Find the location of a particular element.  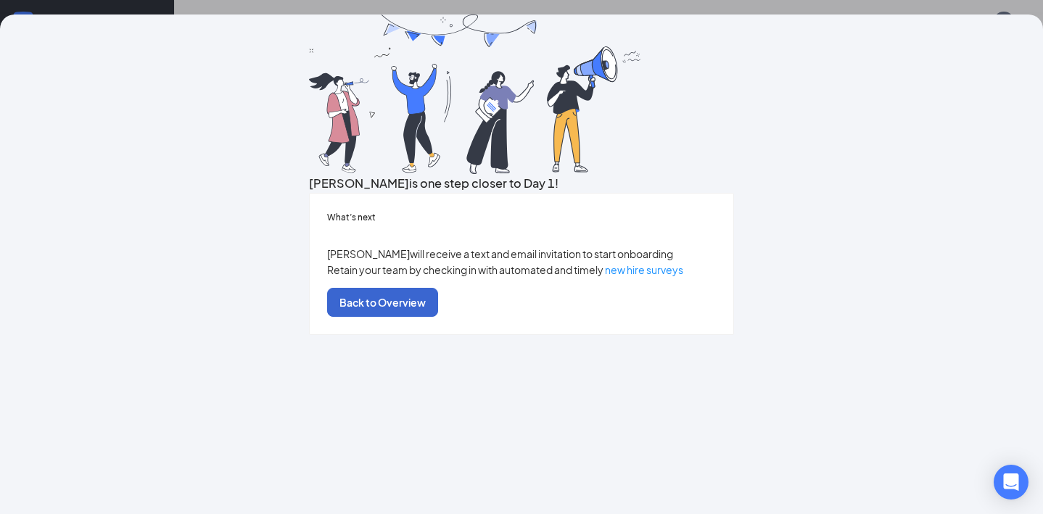

a: new hire surveys is located at coordinates (644, 270).